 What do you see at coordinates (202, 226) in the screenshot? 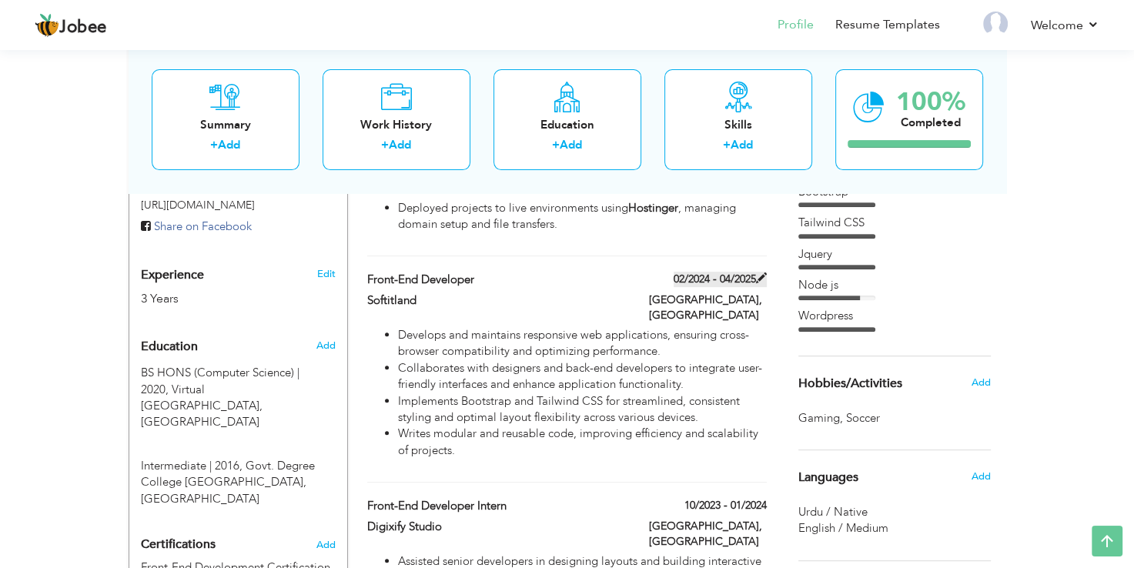
I see `span: Share on Facebook` at bounding box center [202, 226].